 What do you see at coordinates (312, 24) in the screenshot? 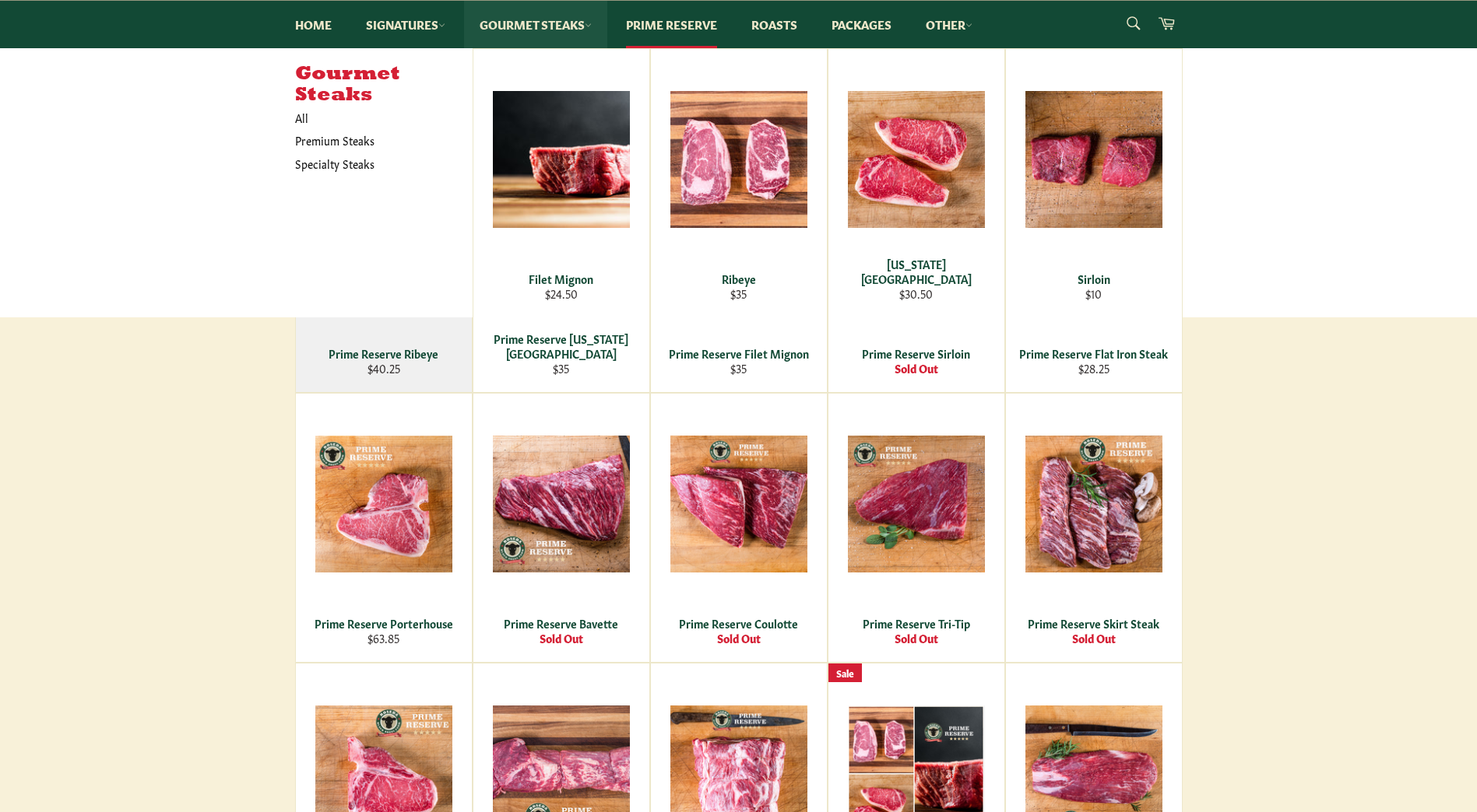
I see `a: Home` at bounding box center [312, 24].